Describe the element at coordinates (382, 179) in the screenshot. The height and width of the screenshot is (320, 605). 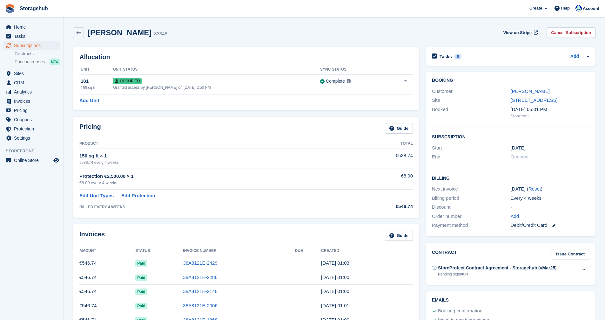
I see `td: €8.00` at that location.